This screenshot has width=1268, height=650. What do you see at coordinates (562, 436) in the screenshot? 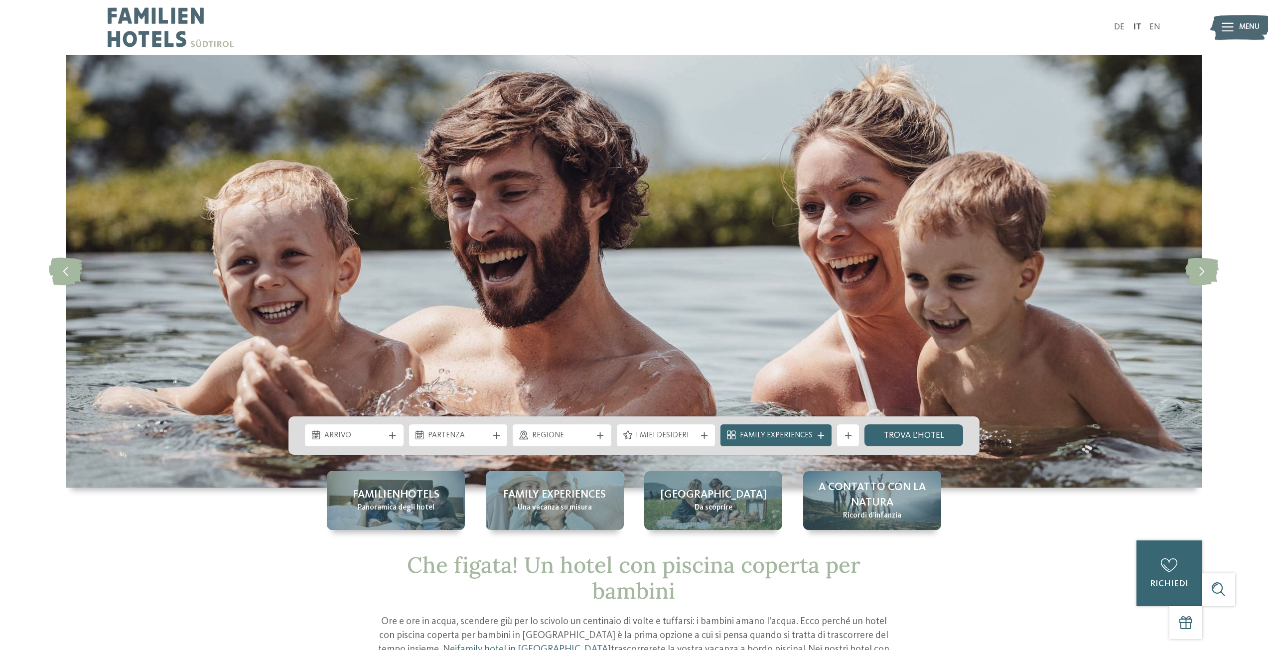
I see `span: Regione` at bounding box center [562, 436].